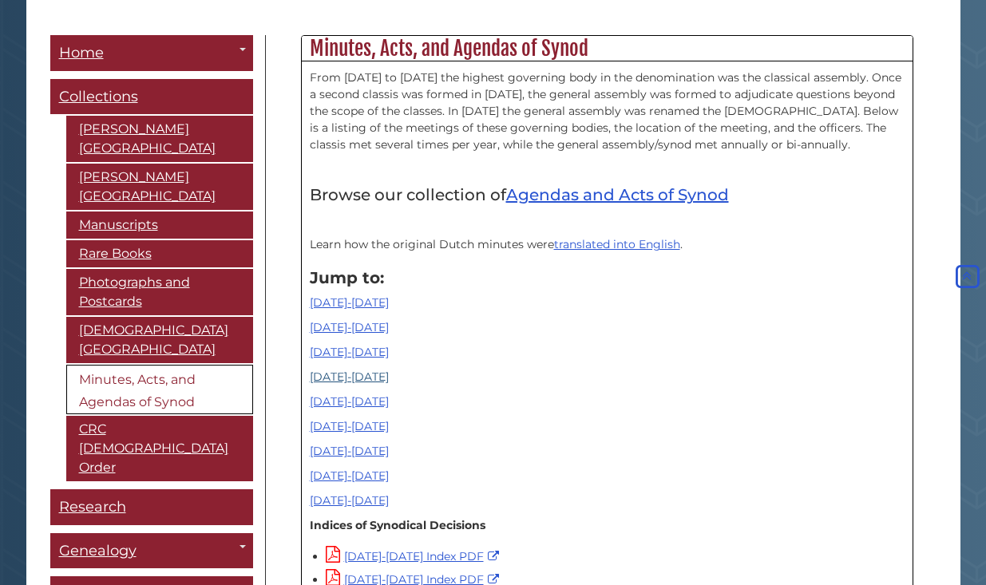  Describe the element at coordinates (607, 195) in the screenshot. I see `h4: Browse our collection of` at that location.